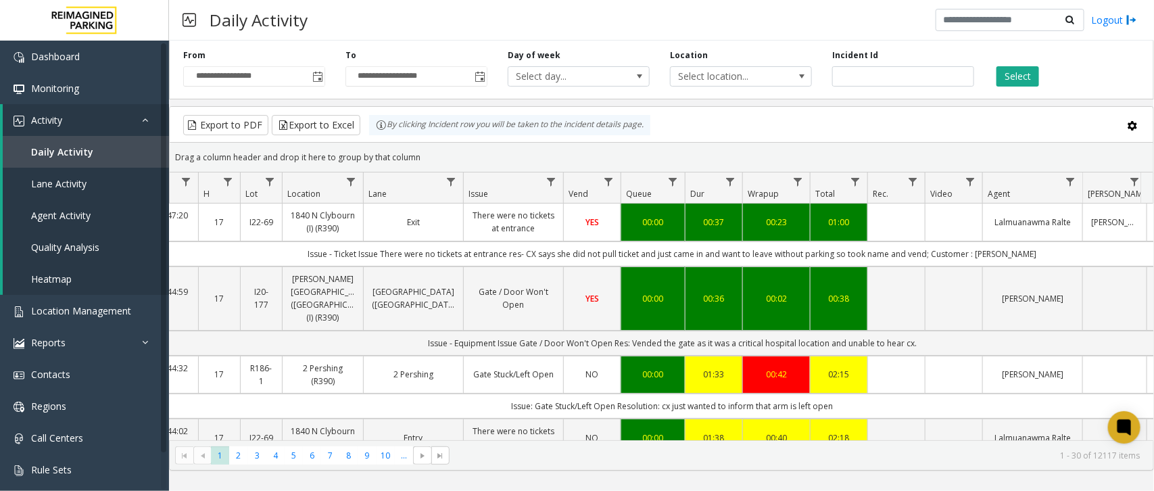 This screenshot has height=491, width=1154. I want to click on img: infoIcon.svg, so click(381, 125).